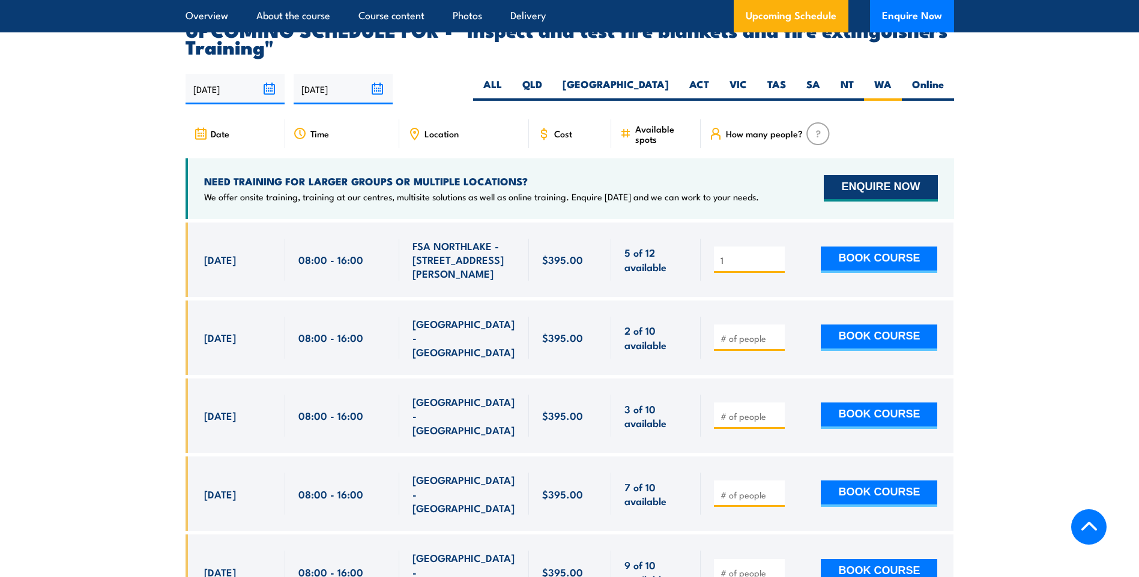 The width and height of the screenshot is (1139, 577). Describe the element at coordinates (927, 89) in the screenshot. I see `label: Online` at that location.